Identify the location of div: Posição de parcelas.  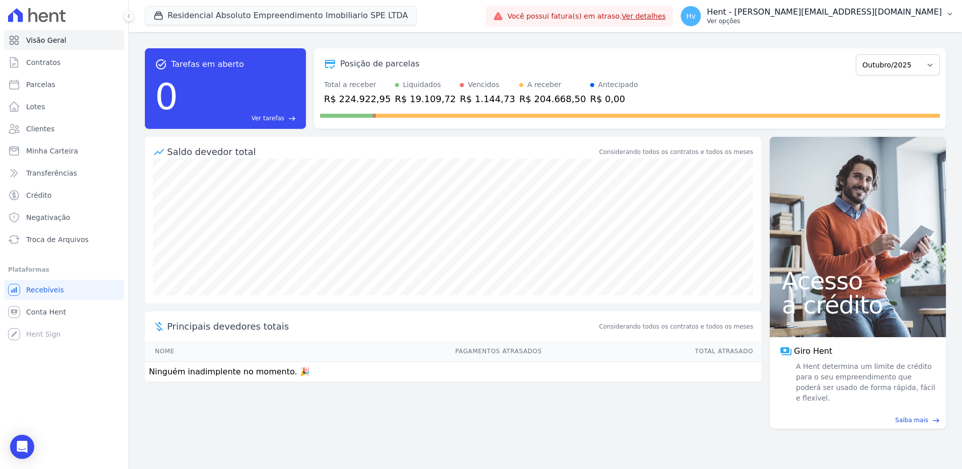
(380, 64).